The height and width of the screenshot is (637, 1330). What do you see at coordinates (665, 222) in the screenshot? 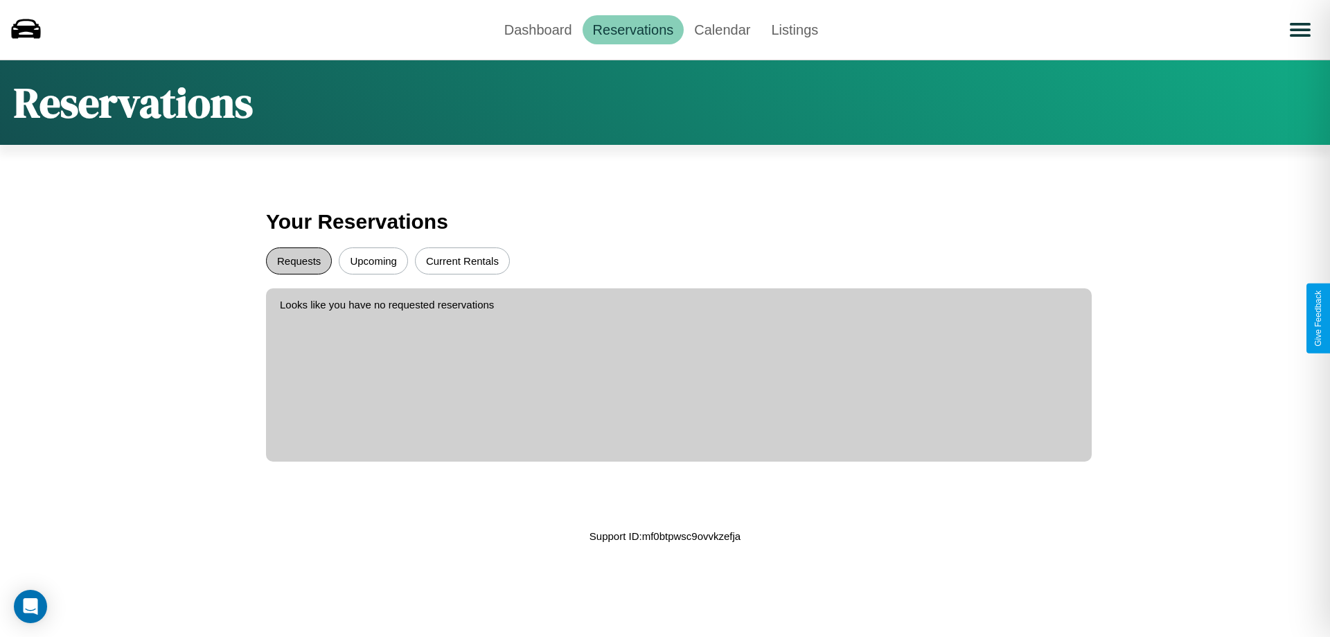
I see `h3: Your Reservations` at bounding box center [665, 222].